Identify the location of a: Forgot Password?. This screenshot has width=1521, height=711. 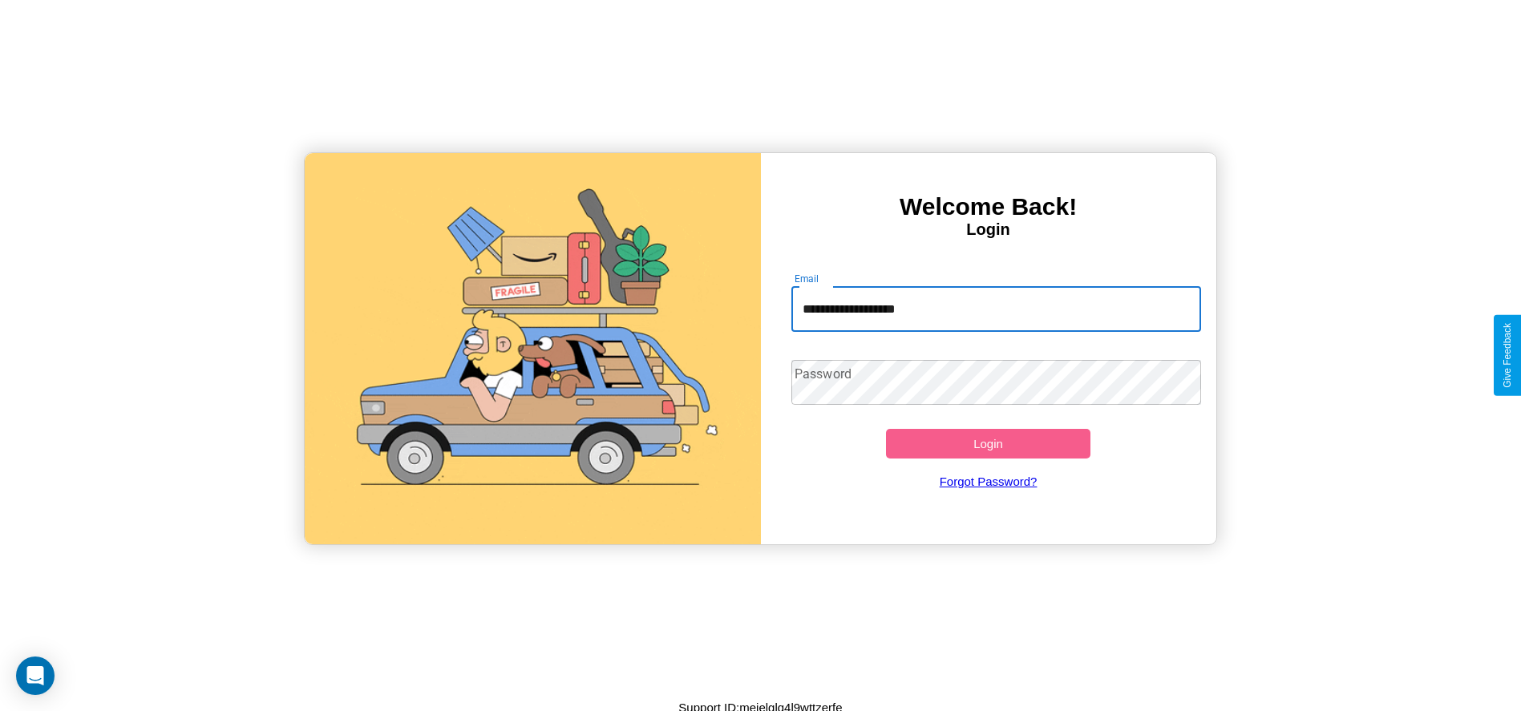
(988, 481).